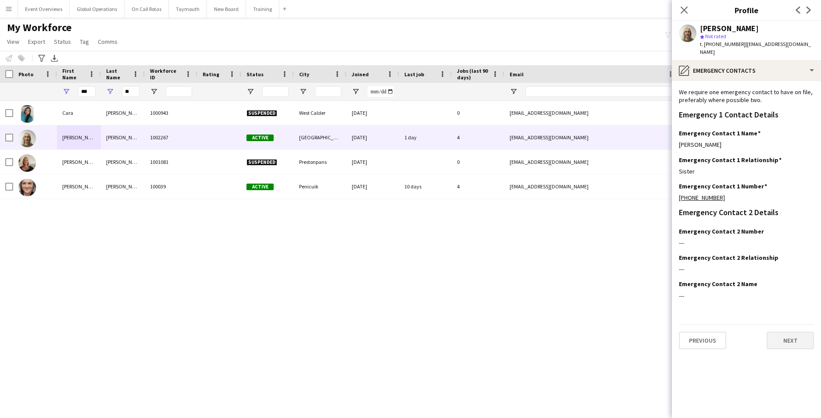 The height and width of the screenshot is (418, 821). What do you see at coordinates (746, 10) in the screenshot?
I see `h3: Profile` at bounding box center [746, 10].